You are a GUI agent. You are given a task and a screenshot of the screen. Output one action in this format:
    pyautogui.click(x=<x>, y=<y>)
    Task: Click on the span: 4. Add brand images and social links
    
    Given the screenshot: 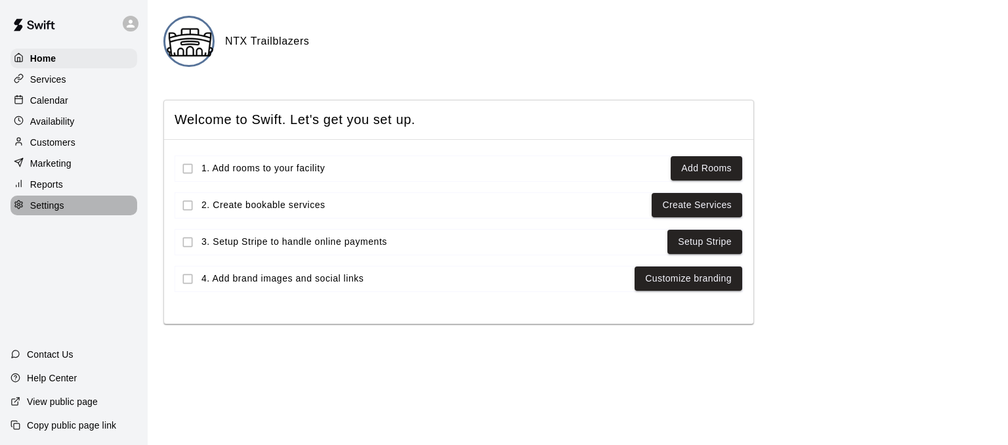 What is the action you would take?
    pyautogui.click(x=415, y=278)
    